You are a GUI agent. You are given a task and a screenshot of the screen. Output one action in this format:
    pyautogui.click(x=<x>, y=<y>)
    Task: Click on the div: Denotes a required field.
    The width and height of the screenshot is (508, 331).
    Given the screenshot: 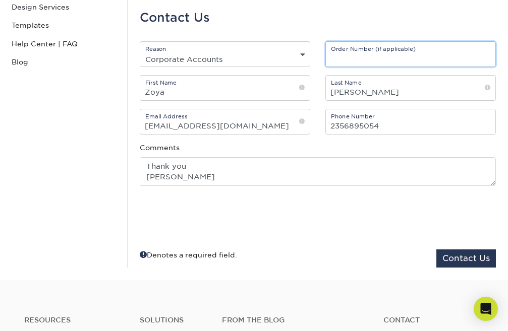 What is the action you would take?
    pyautogui.click(x=188, y=255)
    